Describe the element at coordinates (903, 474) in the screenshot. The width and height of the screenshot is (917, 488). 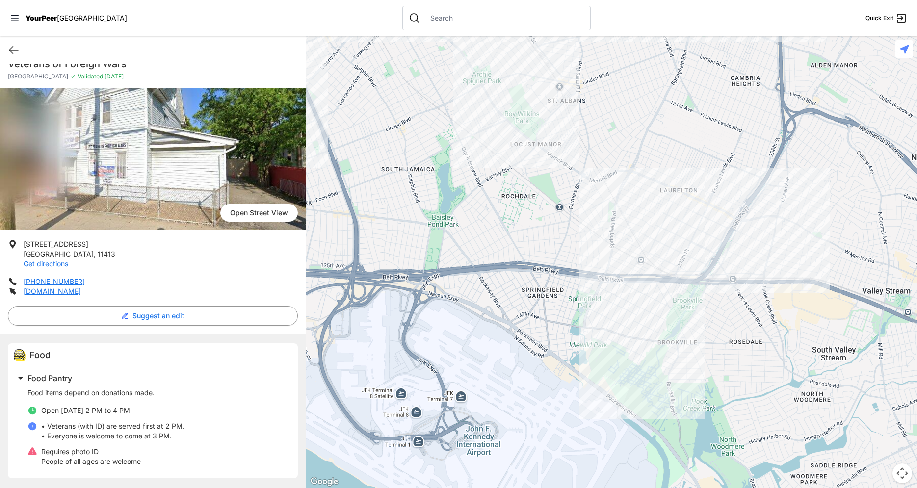
I see `button: Map camera controls` at that location.